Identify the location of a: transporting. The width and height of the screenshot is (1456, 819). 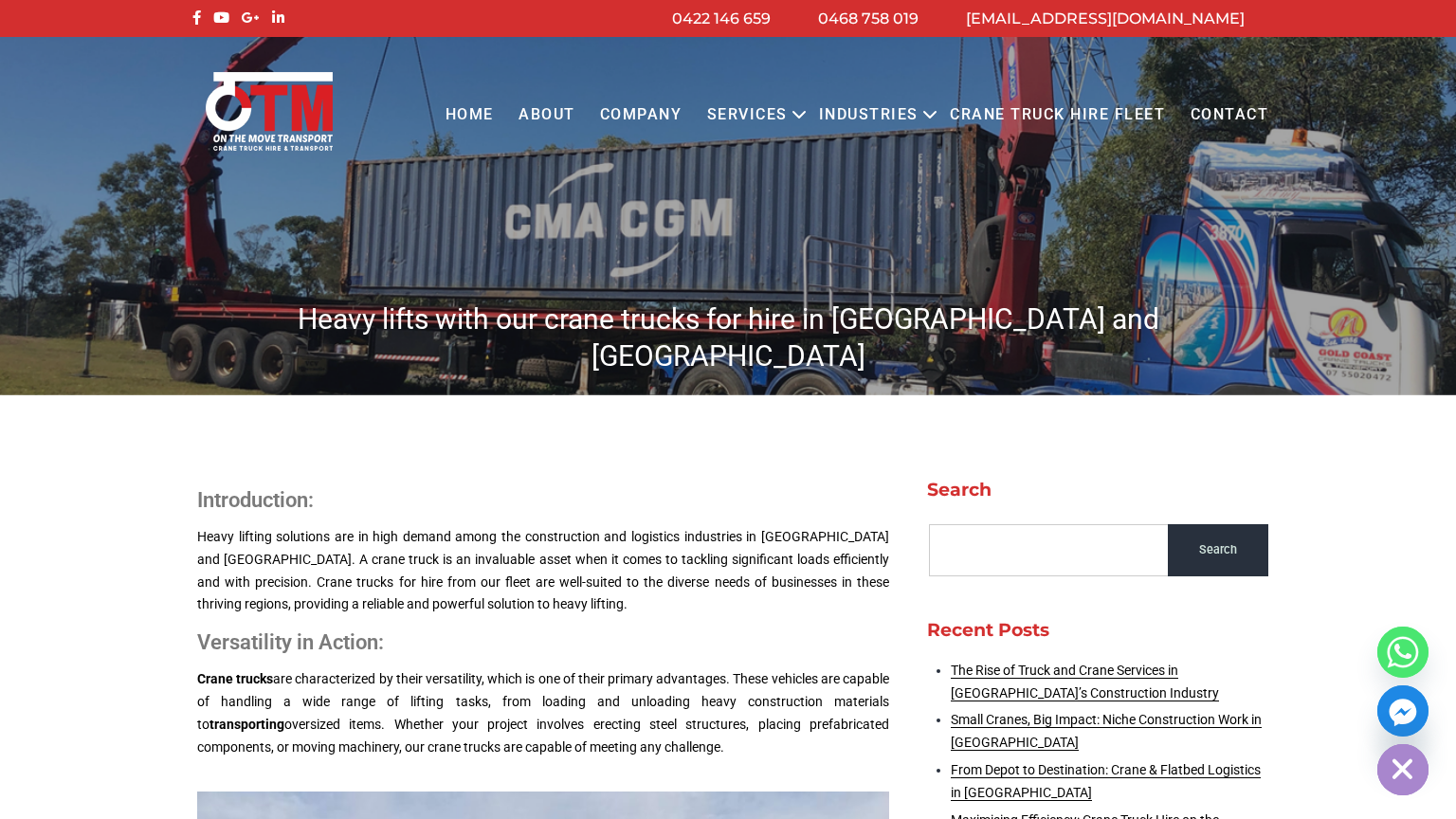
(246, 724).